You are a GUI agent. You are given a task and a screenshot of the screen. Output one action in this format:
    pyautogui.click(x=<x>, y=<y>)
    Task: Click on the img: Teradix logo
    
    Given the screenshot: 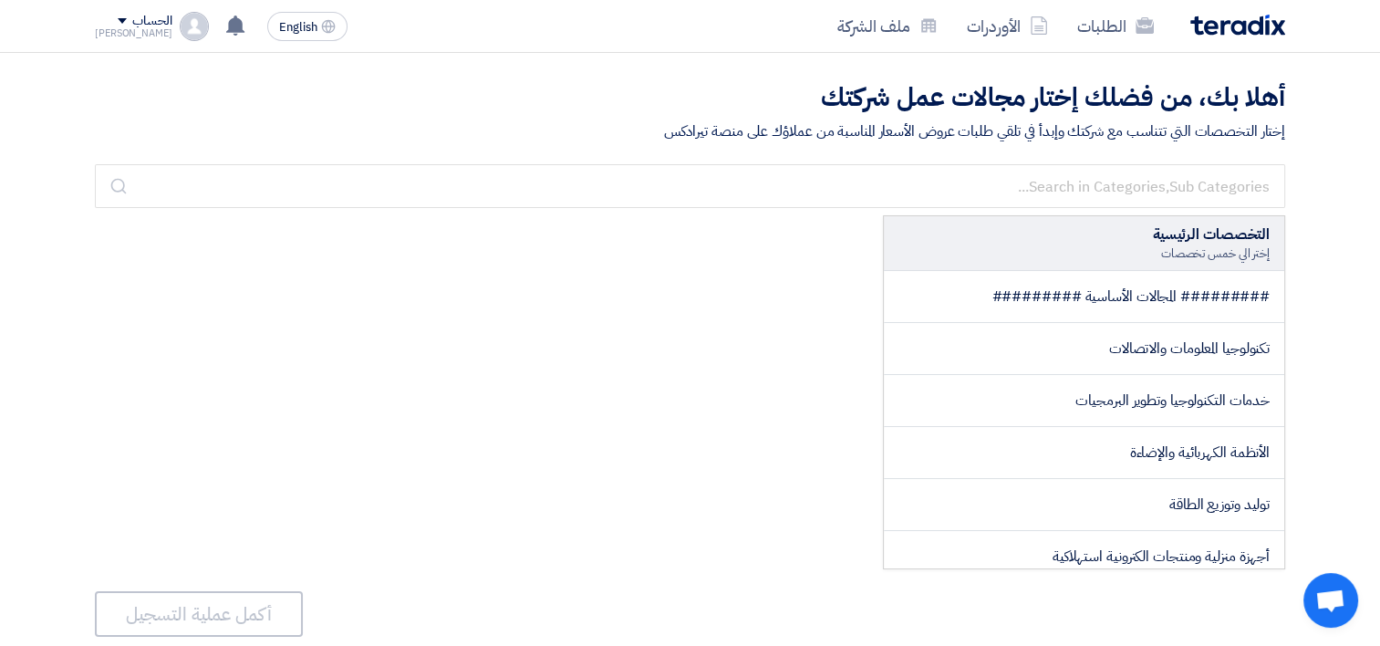 What is the action you would take?
    pyautogui.click(x=1238, y=25)
    